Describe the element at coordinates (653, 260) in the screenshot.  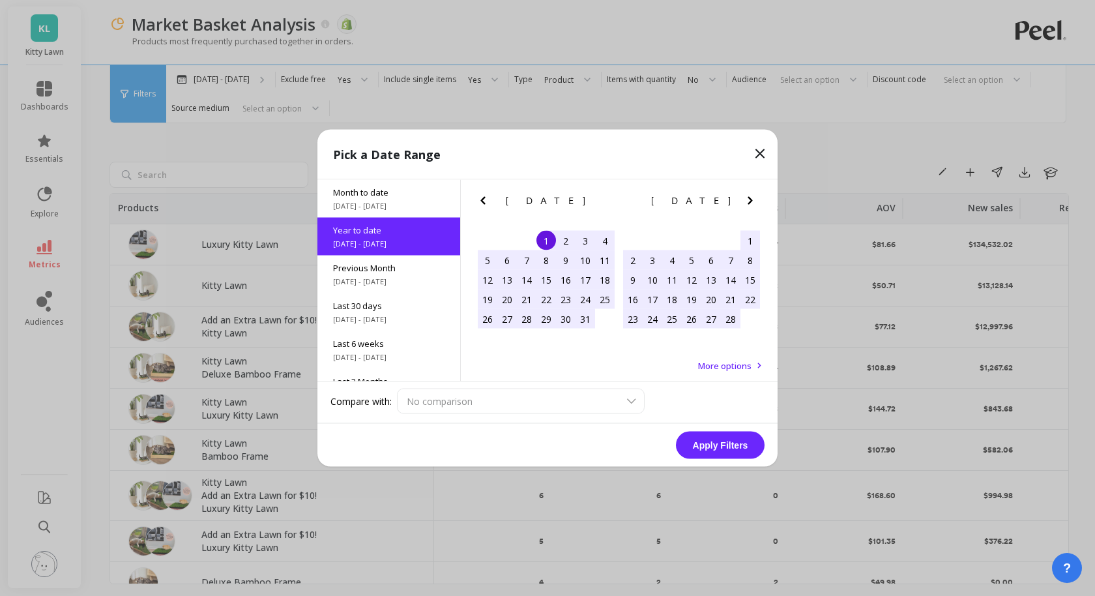
I see `div: Choose Monday, February 3rd, 2025` at that location.